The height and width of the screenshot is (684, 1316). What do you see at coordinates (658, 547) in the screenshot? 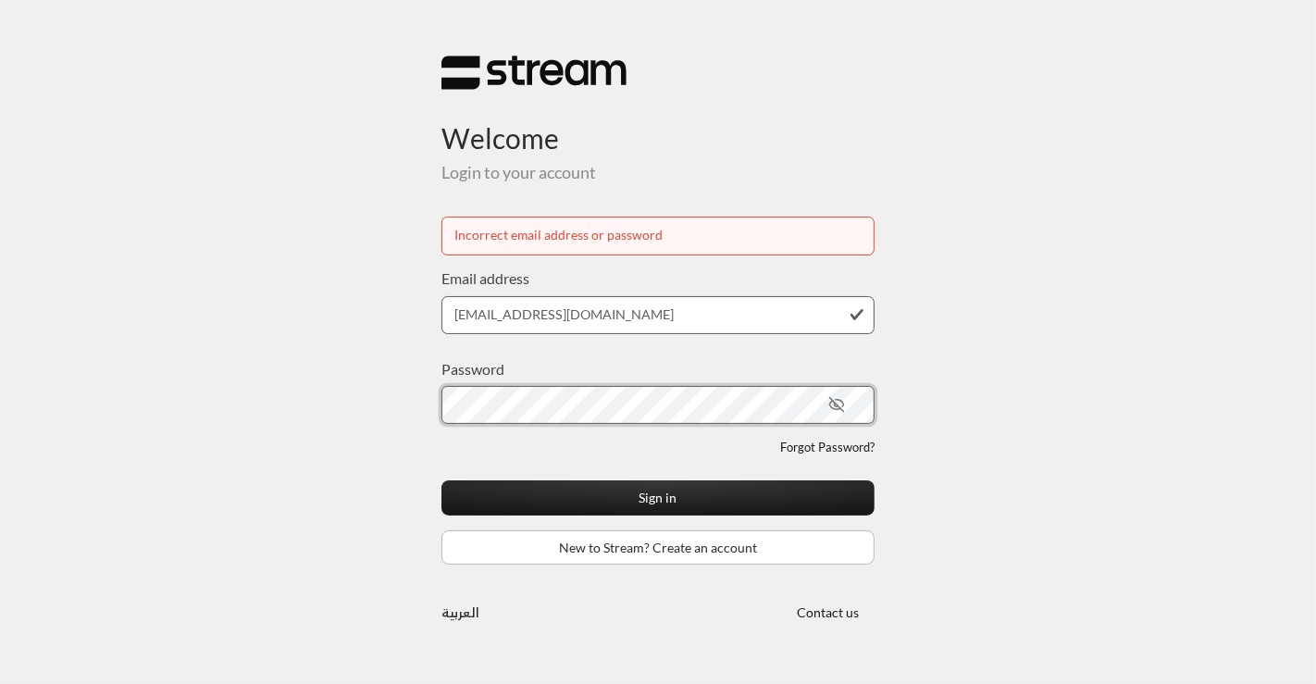
I see `a: New to Stream? Create an account` at bounding box center [658, 547].